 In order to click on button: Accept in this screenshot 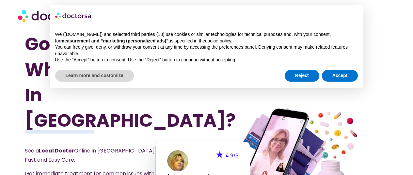, I will do `click(340, 76)`.